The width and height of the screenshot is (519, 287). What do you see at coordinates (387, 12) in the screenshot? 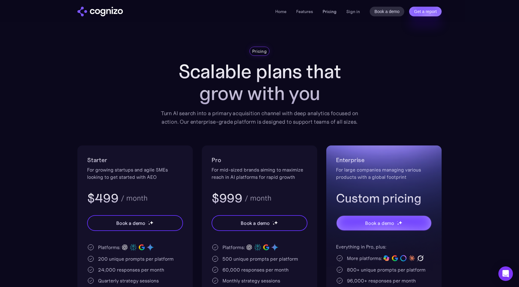
I see `a: Book a demo` at bounding box center [387, 12].